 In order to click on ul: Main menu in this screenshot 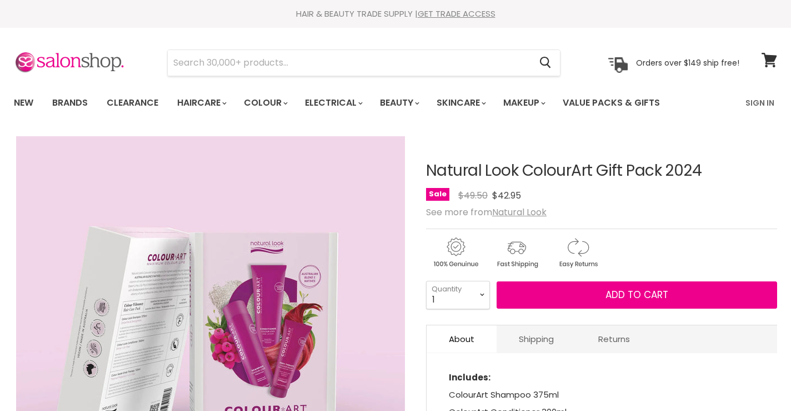, I will do `click(355, 103)`.